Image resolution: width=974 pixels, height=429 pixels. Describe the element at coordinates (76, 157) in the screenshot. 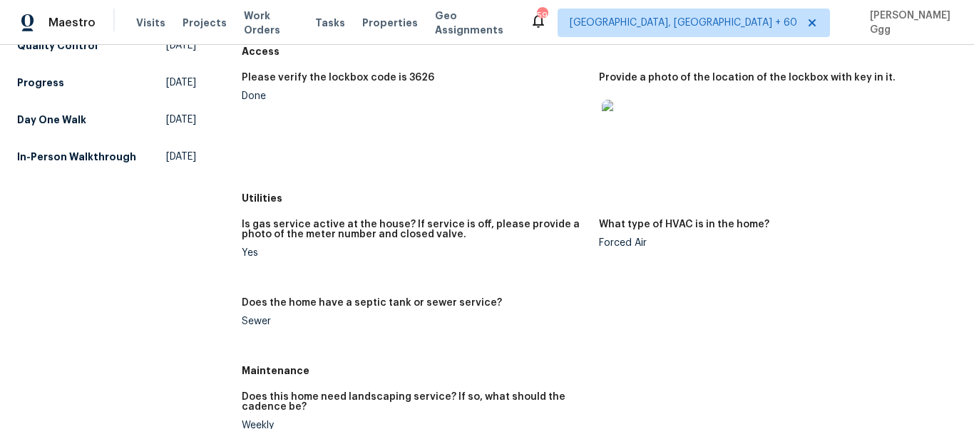

I see `h5: In-Person Walkthrough` at that location.